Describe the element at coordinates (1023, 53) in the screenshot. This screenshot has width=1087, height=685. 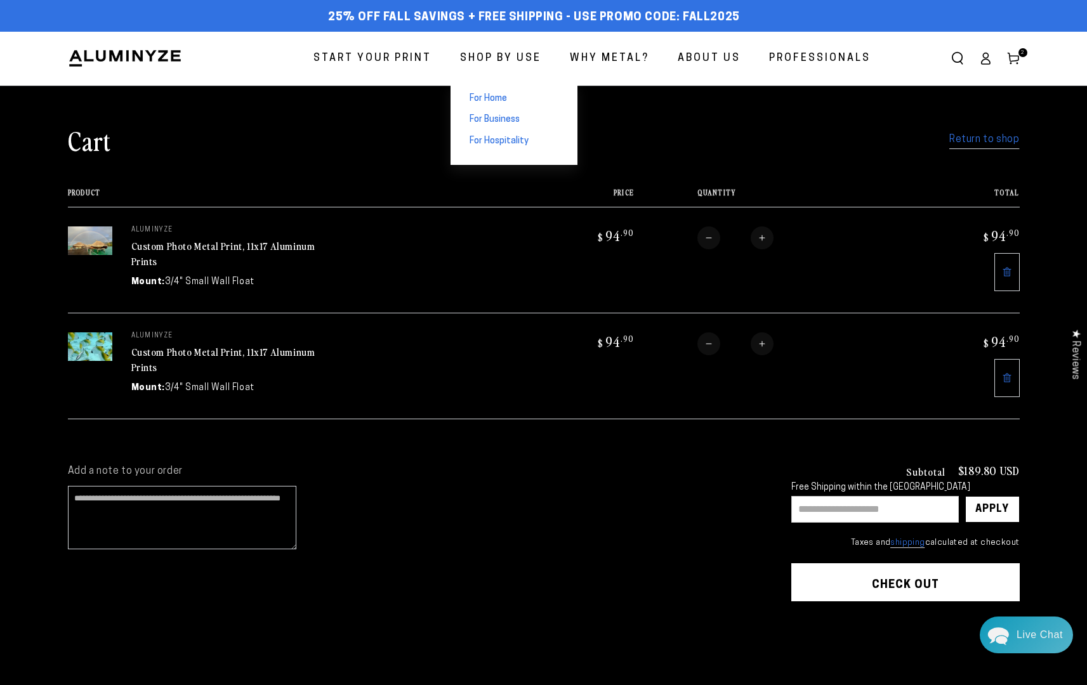
I see `span: 2` at that location.